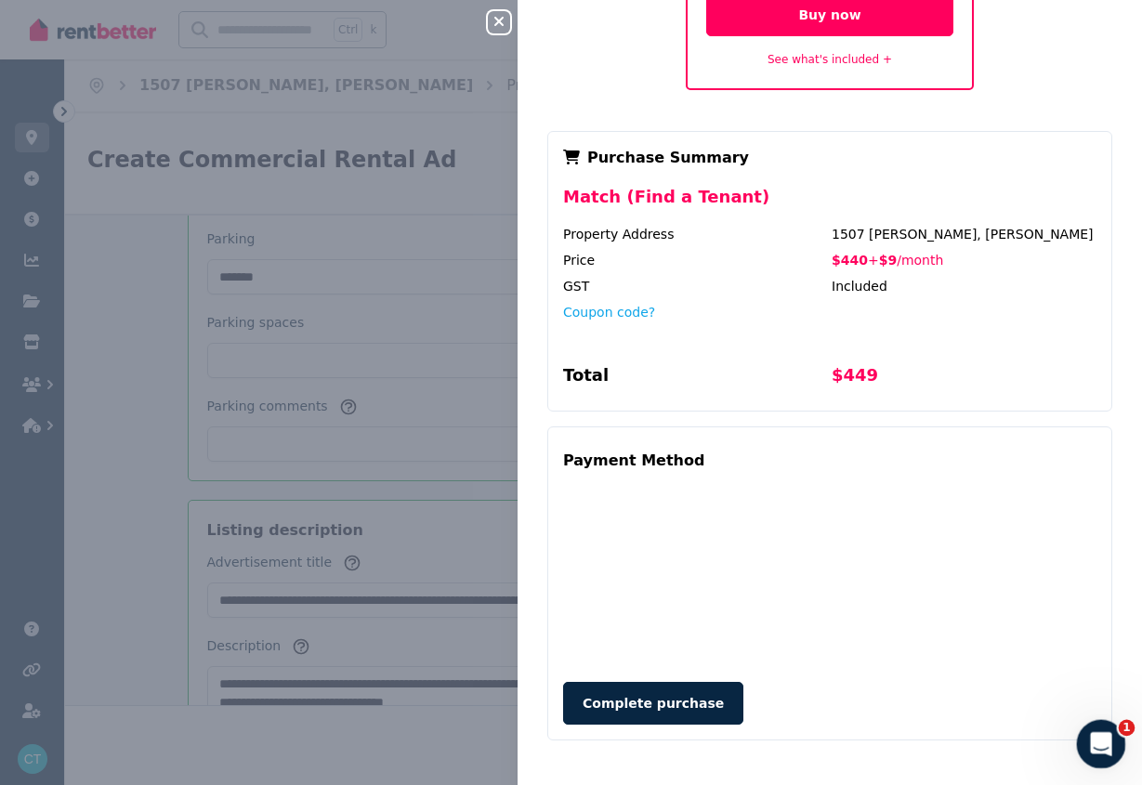 This screenshot has height=785, width=1142. Describe the element at coordinates (609, 312) in the screenshot. I see `button: Coupon code?` at that location.